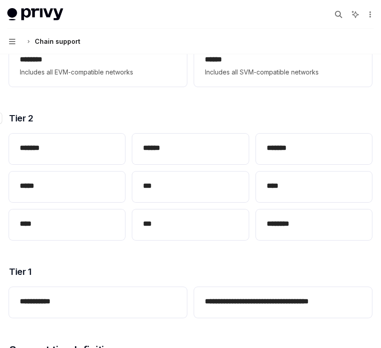 The height and width of the screenshot is (348, 381). Describe the element at coordinates (35, 14) in the screenshot. I see `img: light logo` at that location.